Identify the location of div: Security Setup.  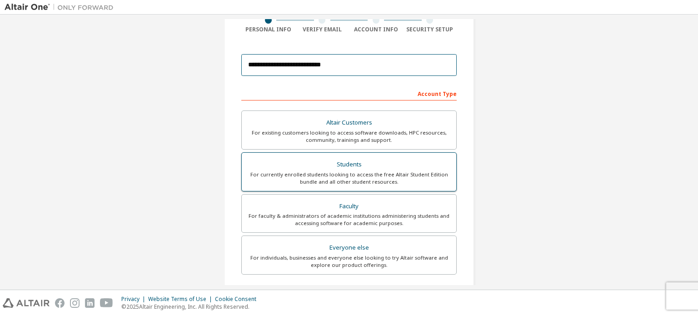
(430, 30).